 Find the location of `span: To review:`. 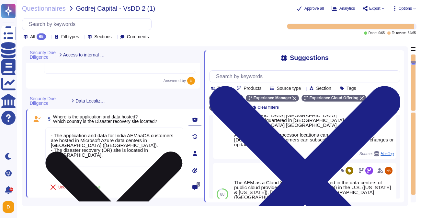

span: To review: is located at coordinates (399, 33).